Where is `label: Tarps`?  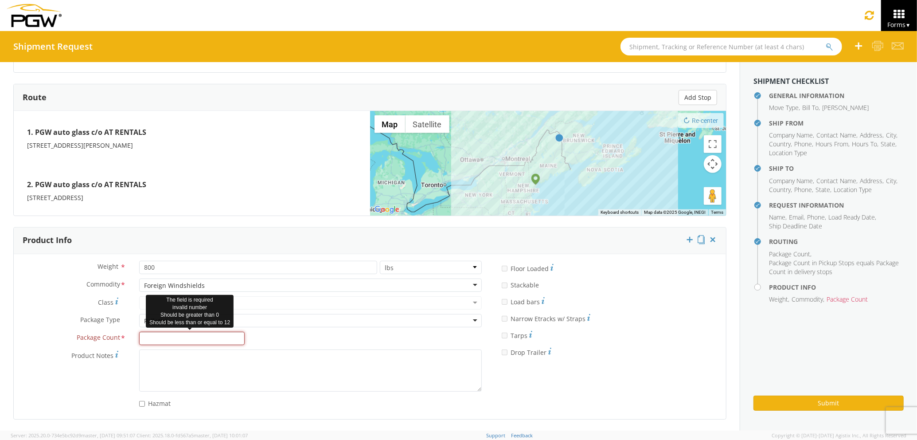
label: Tarps is located at coordinates (517, 335).